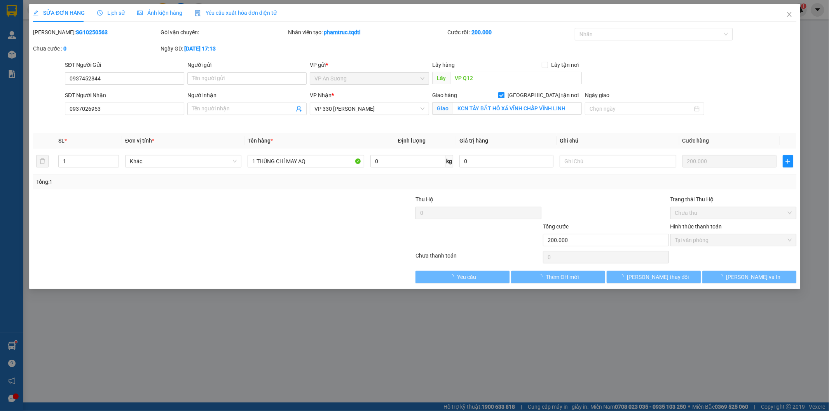 The height and width of the screenshot is (411, 829). Describe the element at coordinates (562, 277) in the screenshot. I see `span: Thêm ĐH mới` at that location.